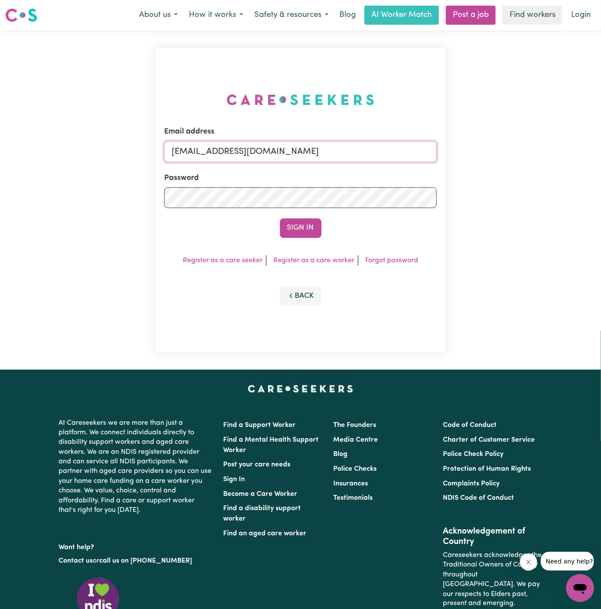 The width and height of the screenshot is (601, 609). Describe the element at coordinates (471, 484) in the screenshot. I see `a: Complaints Policy` at that location.